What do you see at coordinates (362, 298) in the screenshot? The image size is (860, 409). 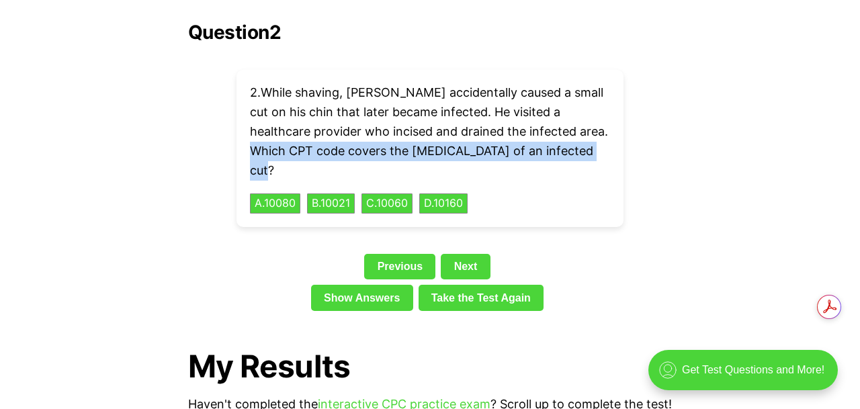 I see `a: Show Answers` at bounding box center [362, 298].